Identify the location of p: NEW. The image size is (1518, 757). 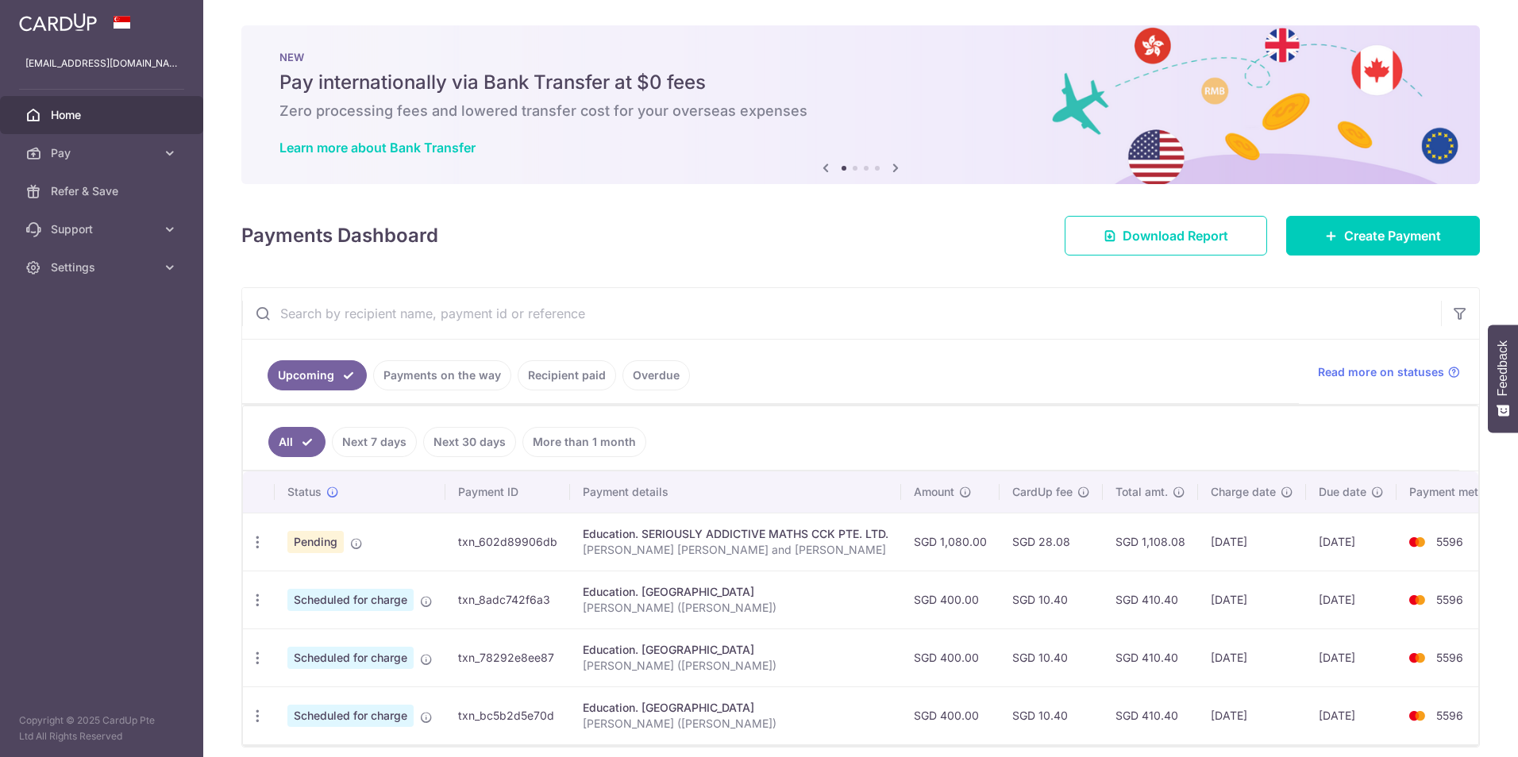
(860, 57).